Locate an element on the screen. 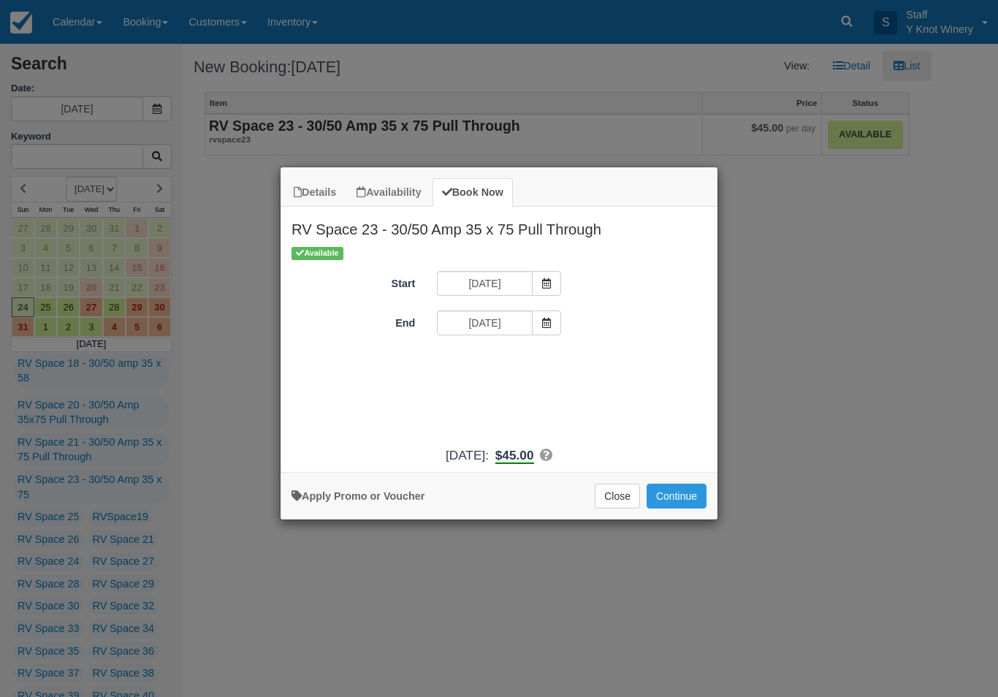  b: $45.00 is located at coordinates (514, 456).